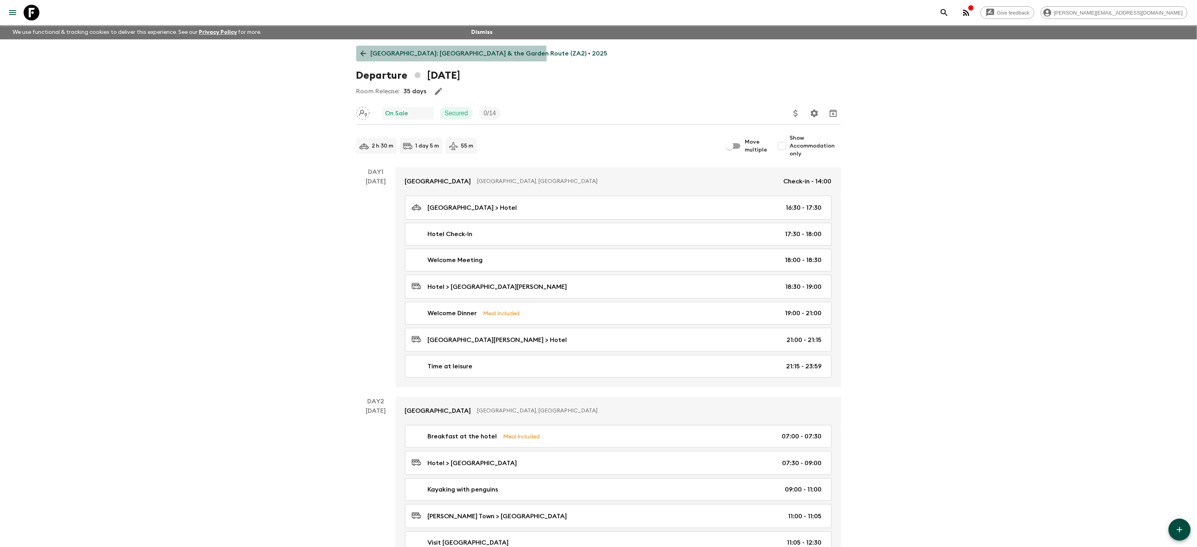 The image size is (1197, 547). What do you see at coordinates (376, 402) in the screenshot?
I see `p: Day 2` at bounding box center [376, 402].